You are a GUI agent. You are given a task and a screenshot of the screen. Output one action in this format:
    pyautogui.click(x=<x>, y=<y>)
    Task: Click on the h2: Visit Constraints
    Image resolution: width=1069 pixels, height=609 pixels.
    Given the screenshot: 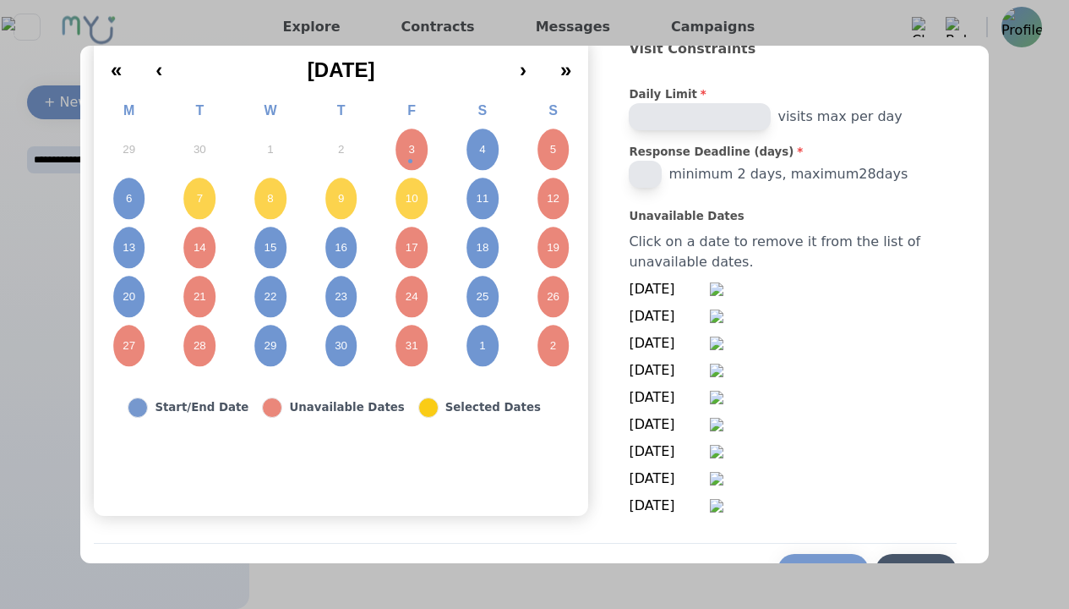 What is the action you would take?
    pyautogui.click(x=793, y=63)
    